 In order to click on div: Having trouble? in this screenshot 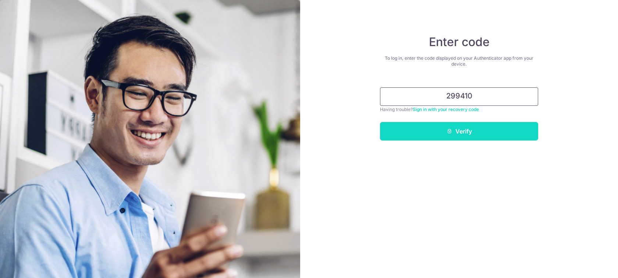, I will do `click(459, 109)`.